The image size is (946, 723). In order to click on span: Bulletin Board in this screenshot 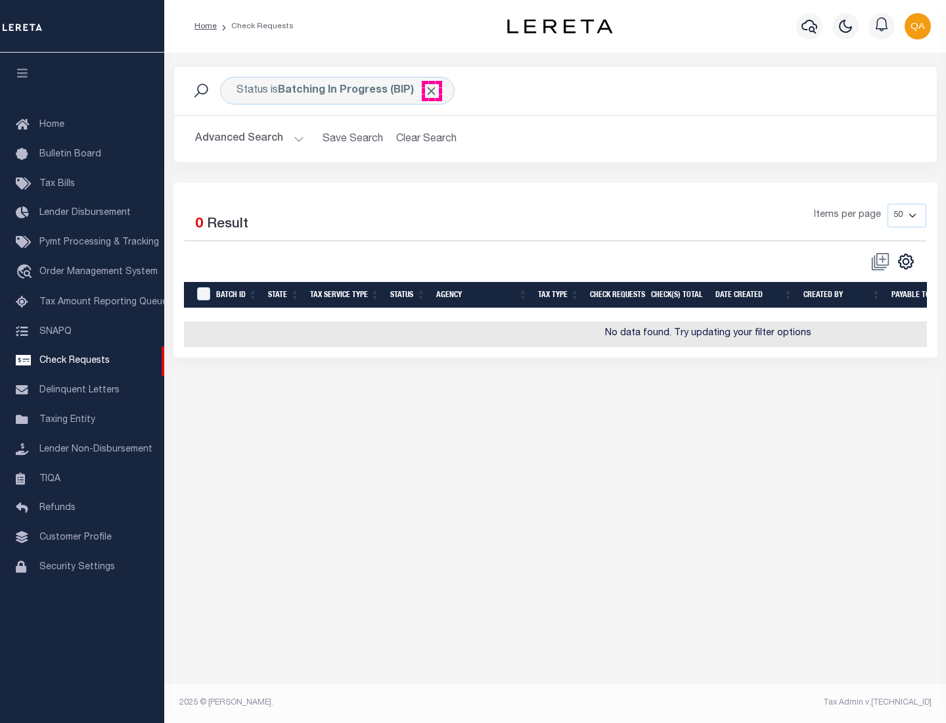, I will do `click(70, 154)`.